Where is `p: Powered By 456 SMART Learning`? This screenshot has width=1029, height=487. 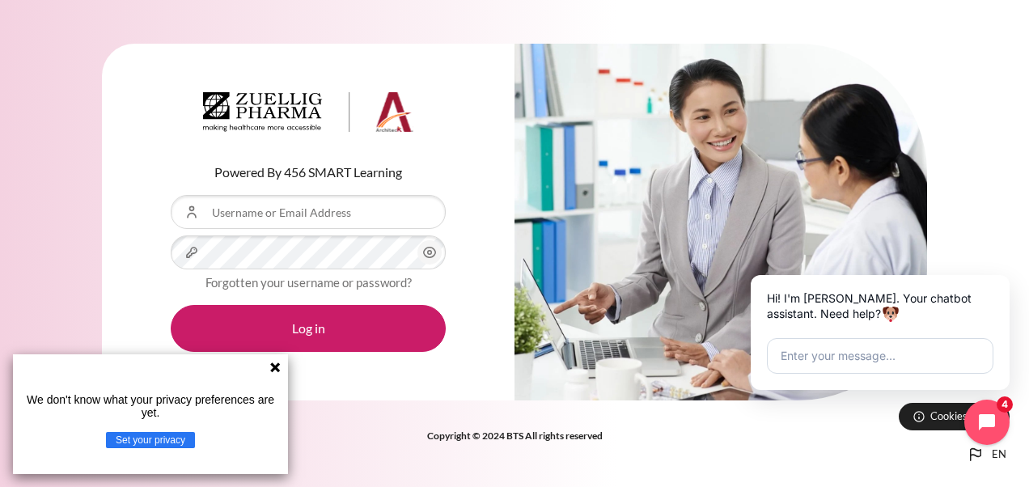 p: Powered By 456 SMART Learning is located at coordinates (308, 172).